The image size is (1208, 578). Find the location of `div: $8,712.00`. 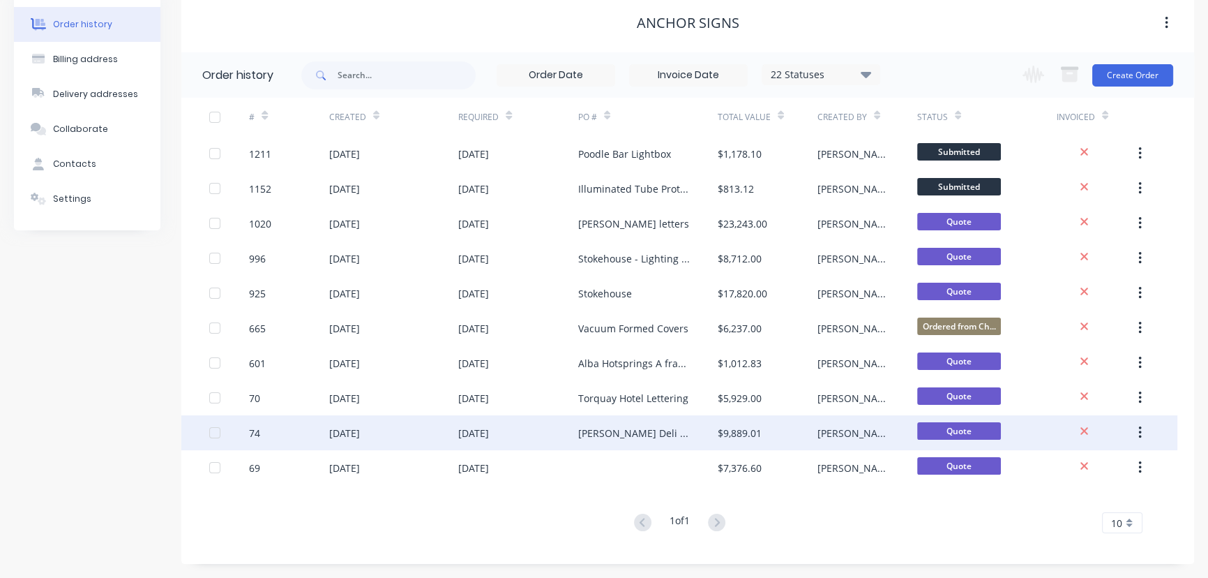

div: $8,712.00 is located at coordinates (739, 258).